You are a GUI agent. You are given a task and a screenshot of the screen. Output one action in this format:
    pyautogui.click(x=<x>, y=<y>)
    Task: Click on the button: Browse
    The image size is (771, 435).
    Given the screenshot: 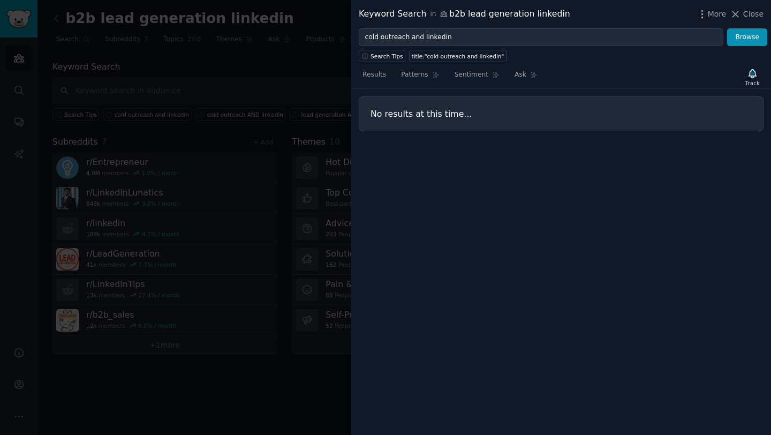 What is the action you would take?
    pyautogui.click(x=747, y=37)
    